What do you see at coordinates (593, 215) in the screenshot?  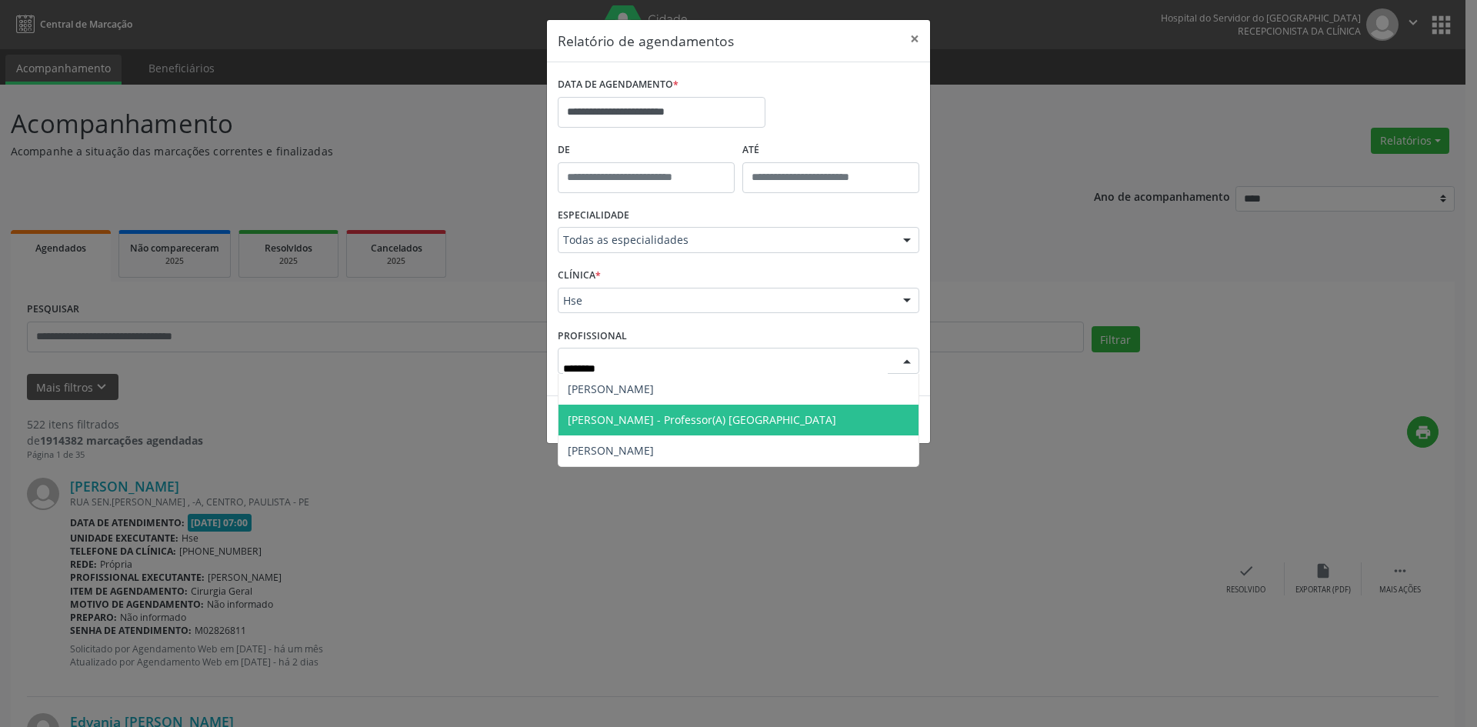 I see `label: ESPECIALIDADE` at bounding box center [593, 215].